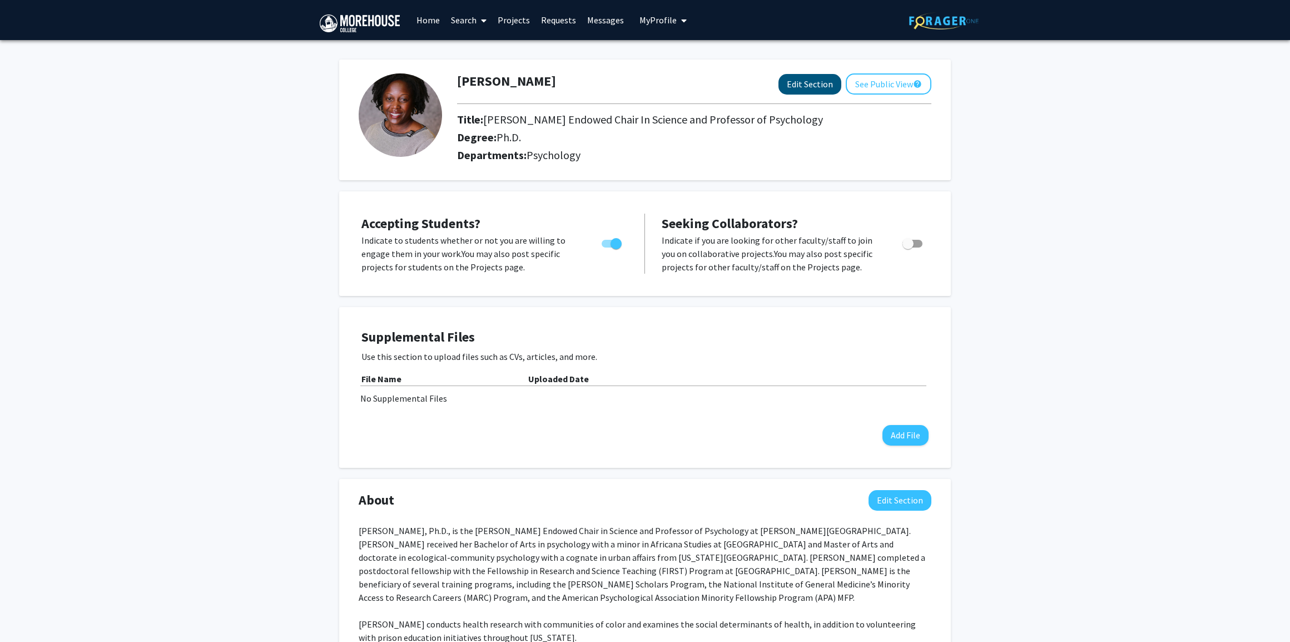 The width and height of the screenshot is (1290, 642). Describe the element at coordinates (645, 398) in the screenshot. I see `div: No Supplemental Files` at that location.